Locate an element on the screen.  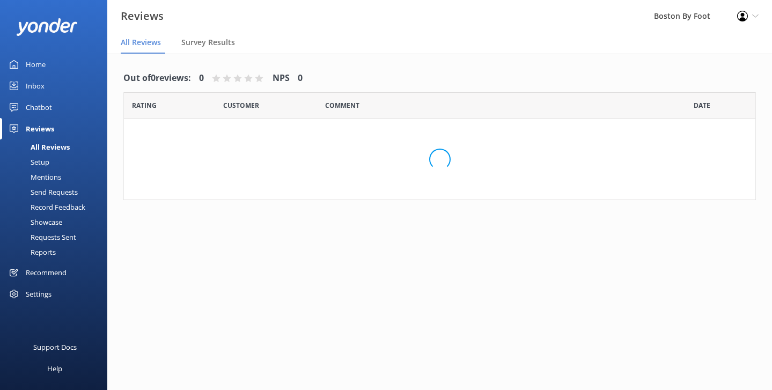
div: All Reviews is located at coordinates (38, 147).